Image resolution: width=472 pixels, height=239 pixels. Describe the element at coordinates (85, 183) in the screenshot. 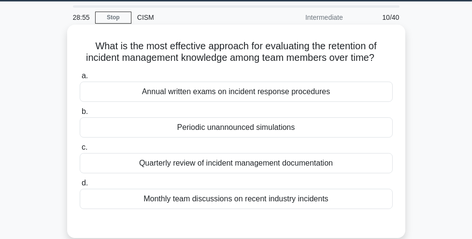

I see `span: d.` at that location.